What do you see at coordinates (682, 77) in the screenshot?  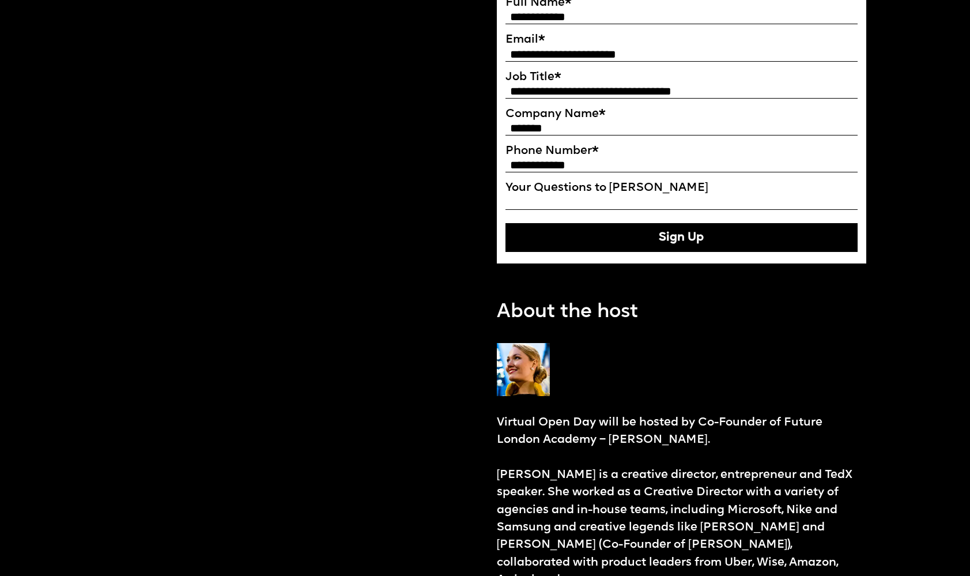 I see `label: Job Title` at bounding box center [682, 77].